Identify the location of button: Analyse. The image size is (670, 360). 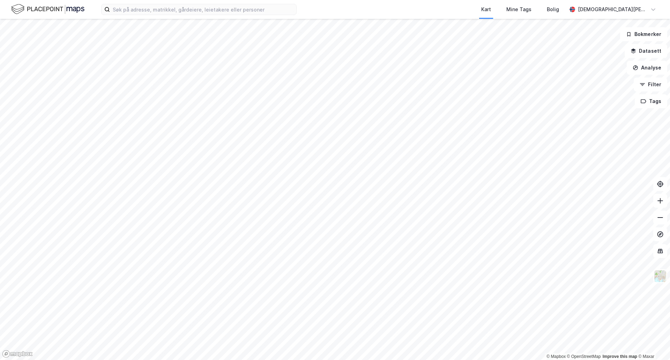
(647, 68).